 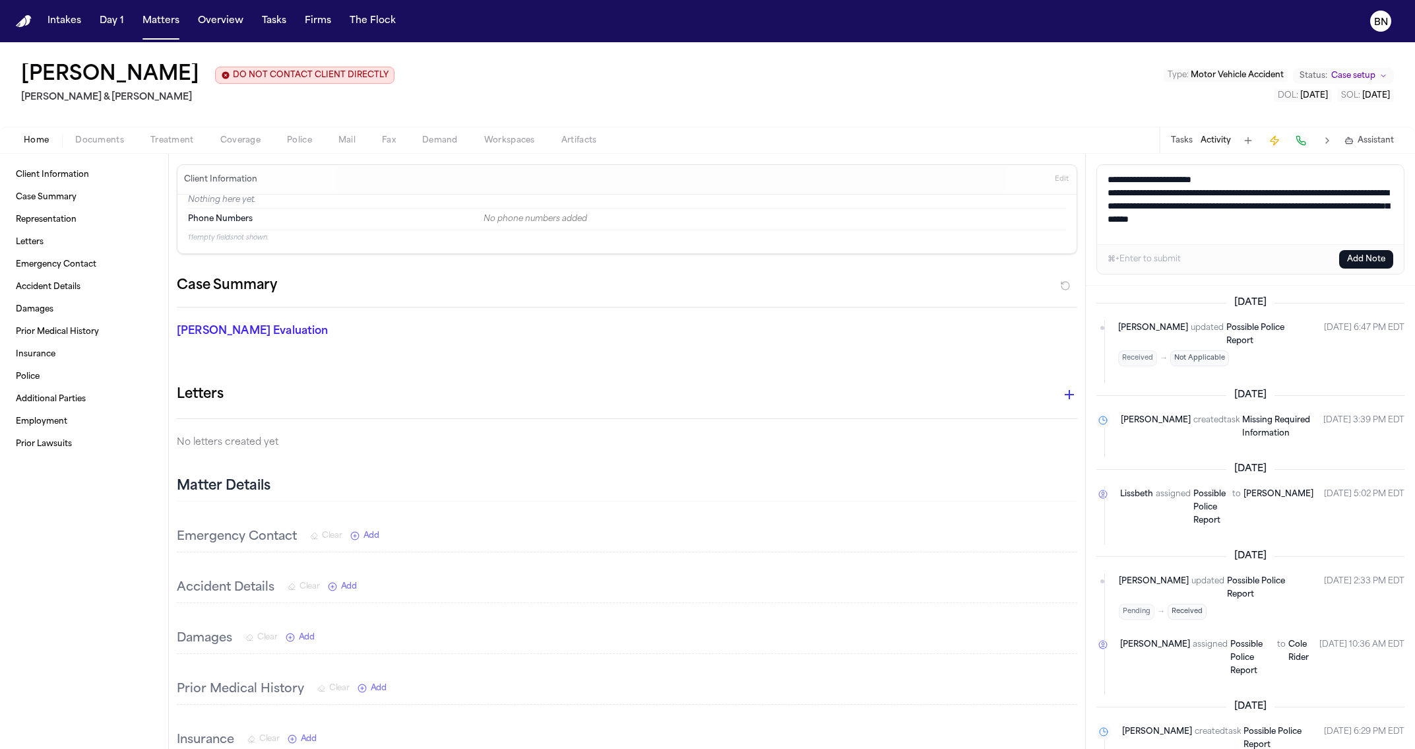 I want to click on a: Missing Required Information, so click(x=1277, y=427).